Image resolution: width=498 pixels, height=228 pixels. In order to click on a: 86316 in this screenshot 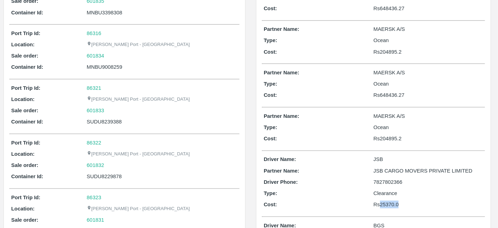, I will do `click(94, 33)`.